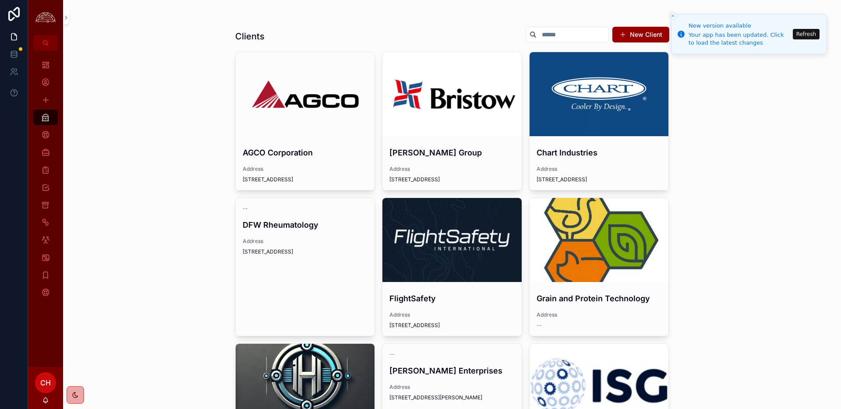  What do you see at coordinates (452, 94) in the screenshot?
I see `div: Bristow-Logo.png` at bounding box center [452, 94].